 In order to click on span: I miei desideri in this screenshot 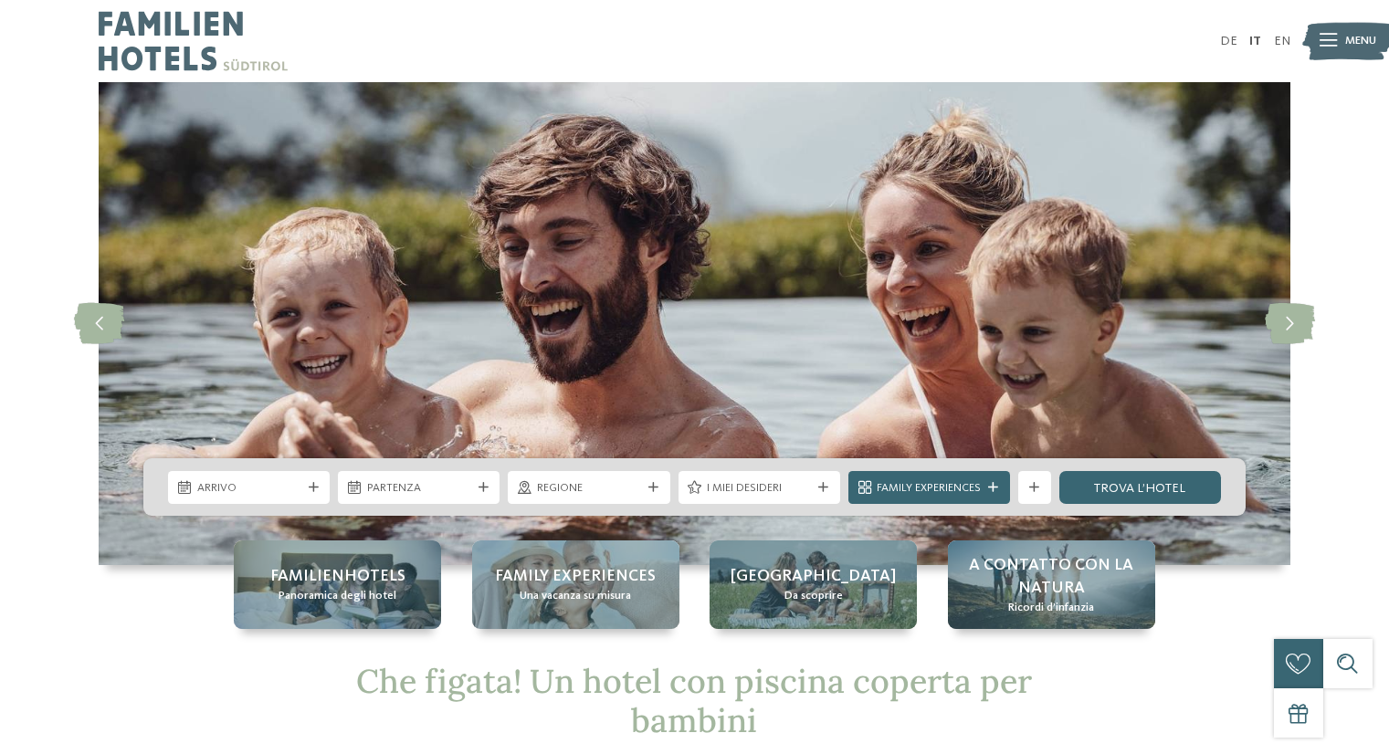, I will do `click(759, 489)`.